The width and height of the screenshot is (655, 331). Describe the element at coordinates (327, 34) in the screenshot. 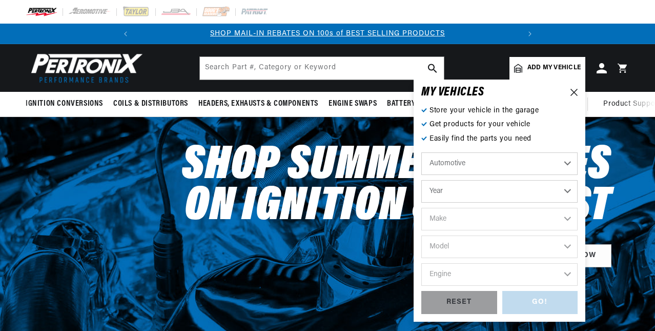

I see `div: Announcement` at that location.